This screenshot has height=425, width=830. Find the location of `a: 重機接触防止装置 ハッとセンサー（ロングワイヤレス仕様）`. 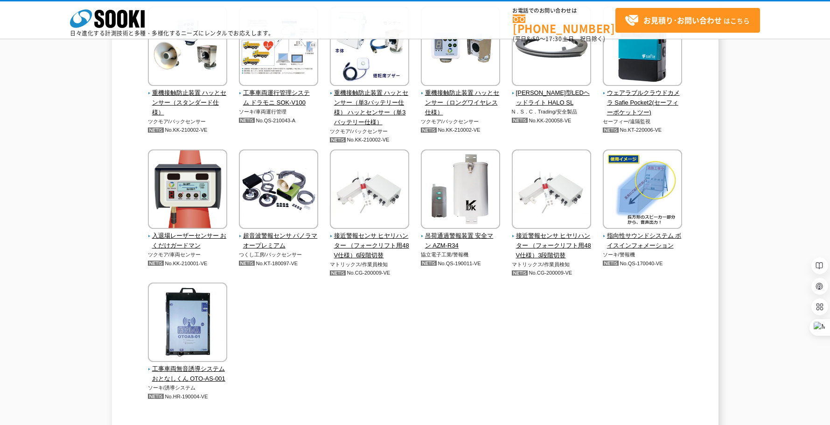

a: 重機接触防止装置 ハッとセンサー（ロングワイヤレス仕様） is located at coordinates (461, 98).